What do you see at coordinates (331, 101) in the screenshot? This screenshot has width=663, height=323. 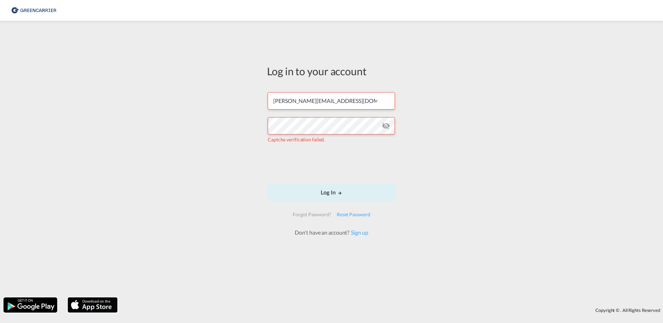 I see `input: Enter email/phone number` at bounding box center [331, 101].